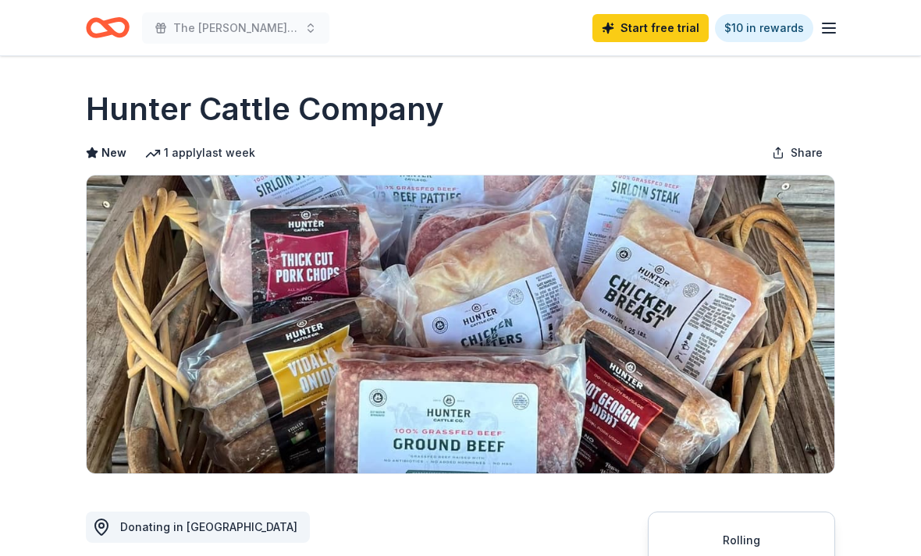 The width and height of the screenshot is (921, 556). Describe the element at coordinates (650, 28) in the screenshot. I see `a: Start free trial` at that location.